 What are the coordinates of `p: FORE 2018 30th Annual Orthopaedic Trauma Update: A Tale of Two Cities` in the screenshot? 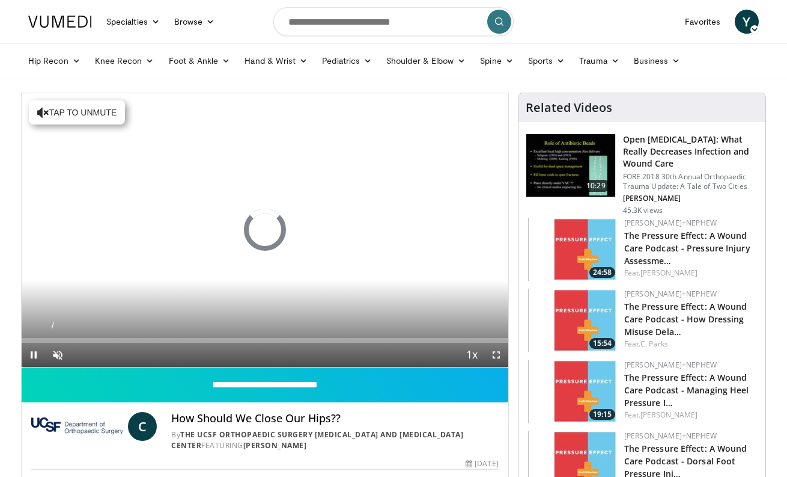 It's located at (690, 181).